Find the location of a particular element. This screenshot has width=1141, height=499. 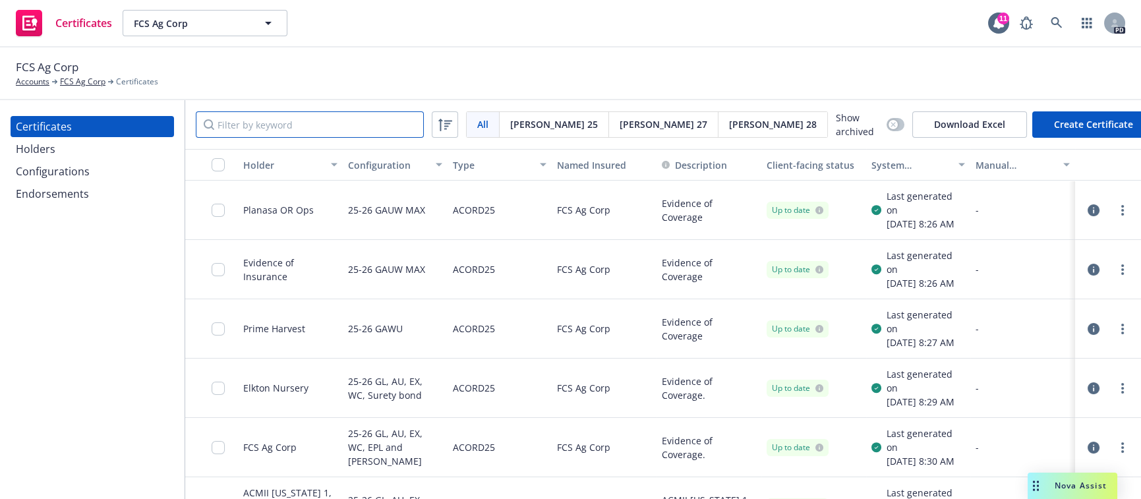

button: Manual certificate last generated is located at coordinates (1023, 165).